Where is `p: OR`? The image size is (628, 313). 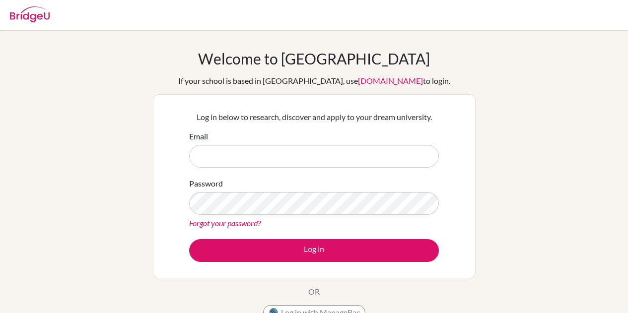 p: OR is located at coordinates (314, 292).